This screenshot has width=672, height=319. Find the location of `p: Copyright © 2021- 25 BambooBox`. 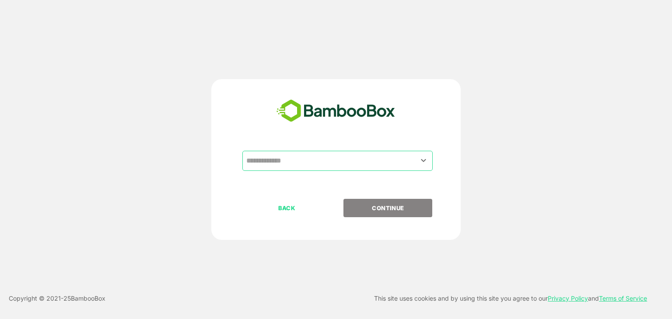

p: Copyright © 2021- 25 BambooBox is located at coordinates (57, 299).